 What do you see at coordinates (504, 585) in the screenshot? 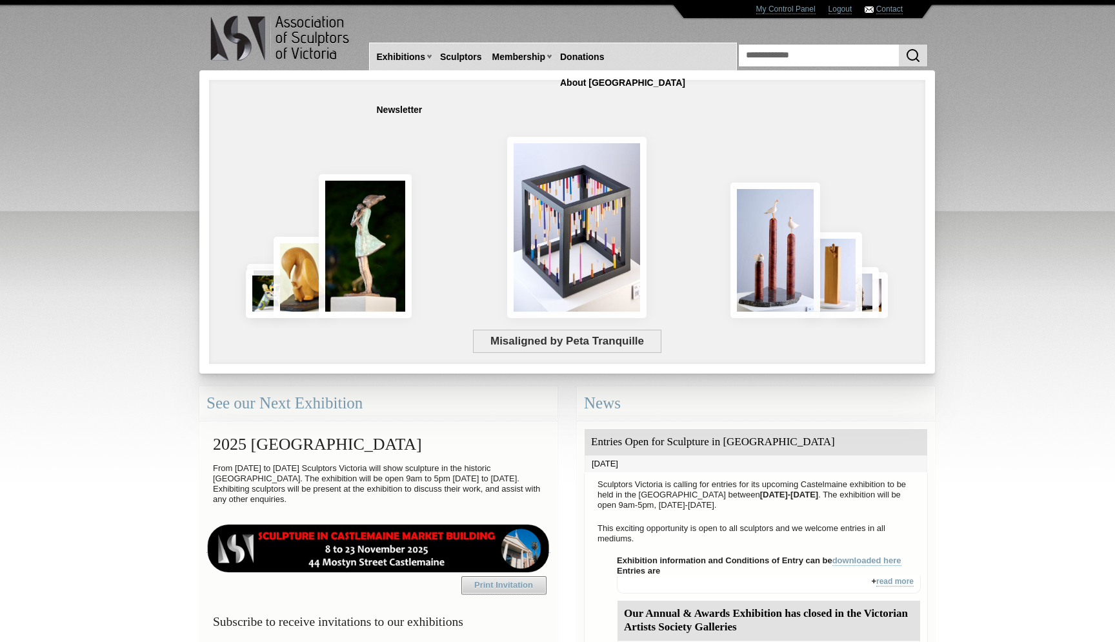
I see `a: Print Invitation` at bounding box center [504, 585].